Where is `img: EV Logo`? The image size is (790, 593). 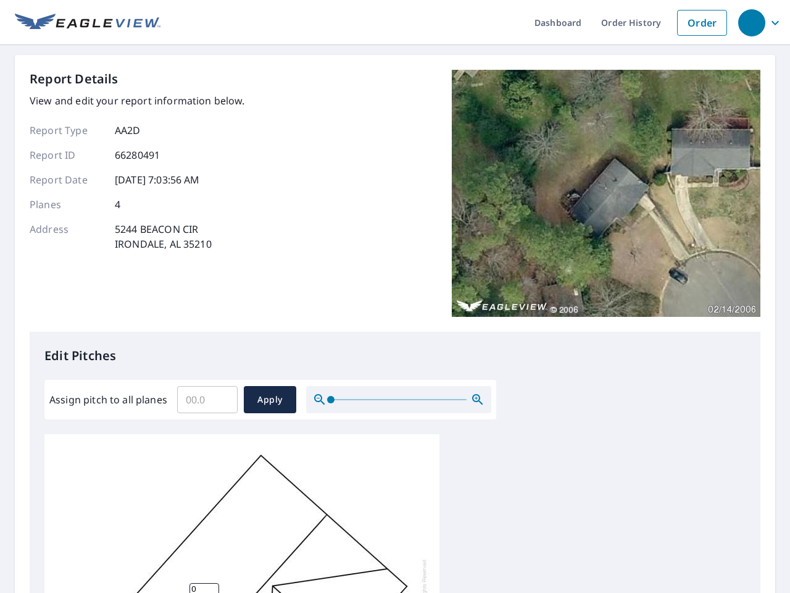
img: EV Logo is located at coordinates (88, 23).